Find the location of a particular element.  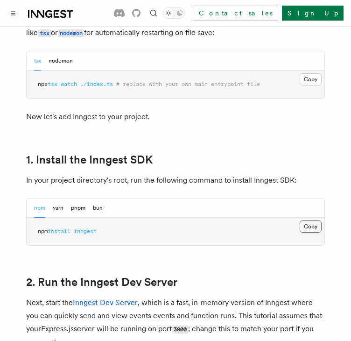

button: npm is located at coordinates (40, 208).